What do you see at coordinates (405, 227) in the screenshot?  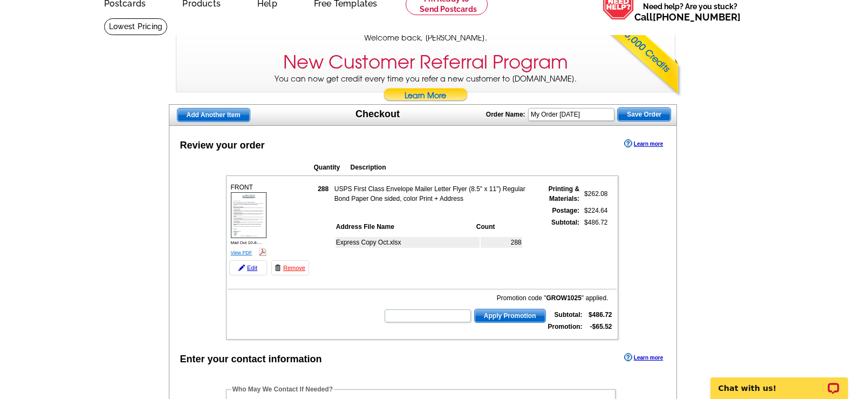 I see `th: Address File Name` at bounding box center [405, 227].